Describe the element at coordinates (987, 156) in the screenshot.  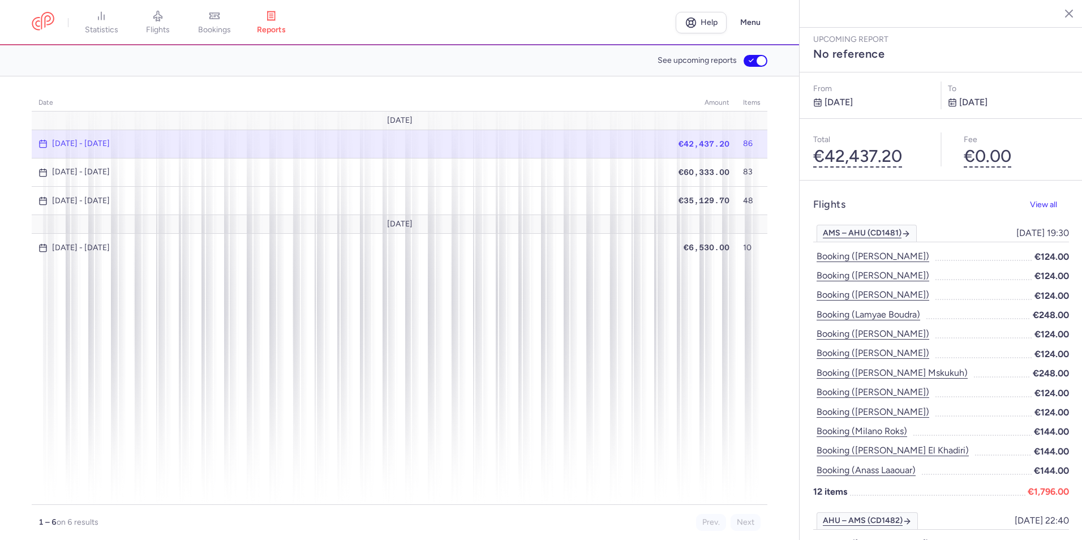
I see `button: €0.00` at that location.